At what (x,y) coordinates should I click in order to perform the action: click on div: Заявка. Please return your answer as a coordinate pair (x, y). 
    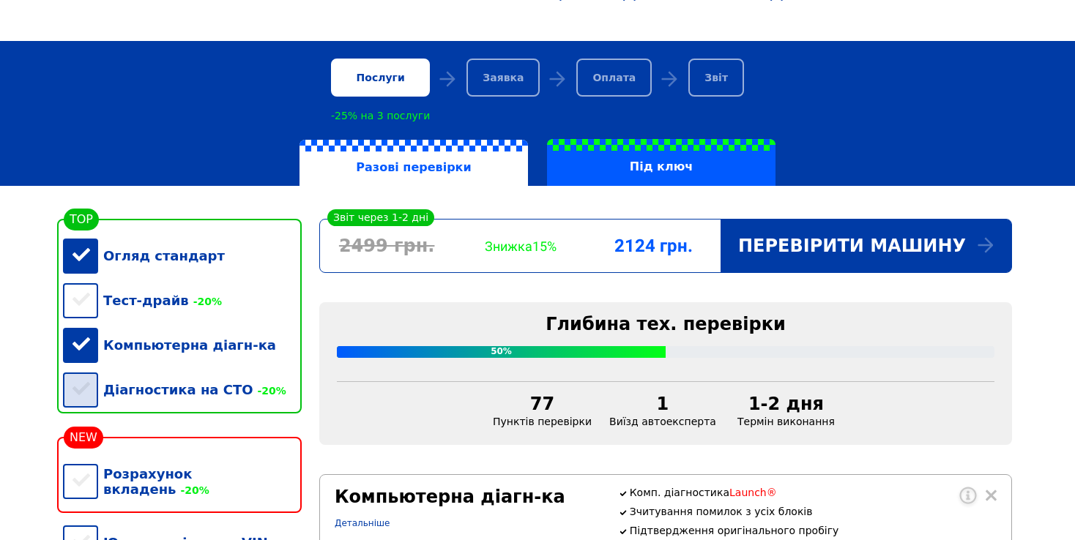
    Looking at the image, I should click on (503, 78).